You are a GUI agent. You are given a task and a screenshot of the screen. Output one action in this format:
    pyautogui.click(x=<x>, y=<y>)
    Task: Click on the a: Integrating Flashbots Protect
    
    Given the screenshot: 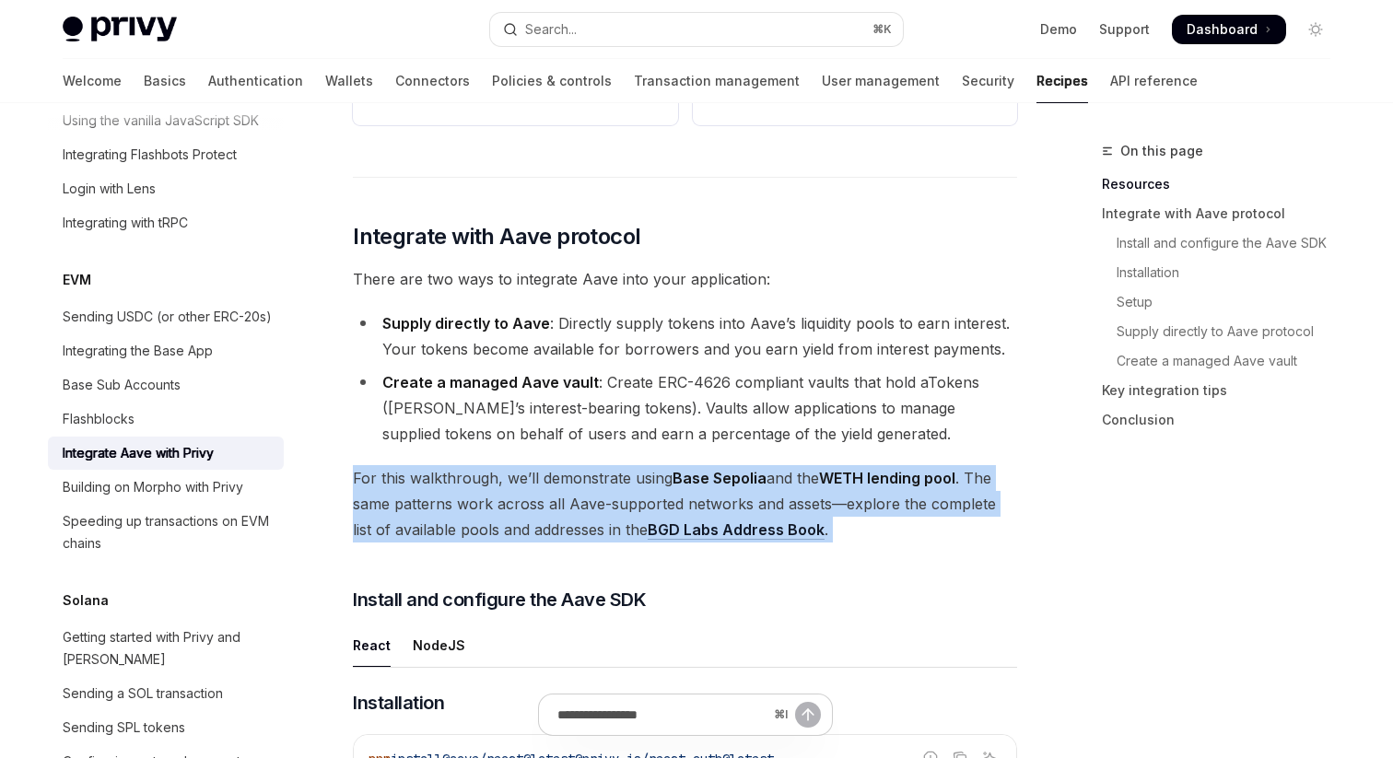 What is the action you would take?
    pyautogui.click(x=166, y=155)
    